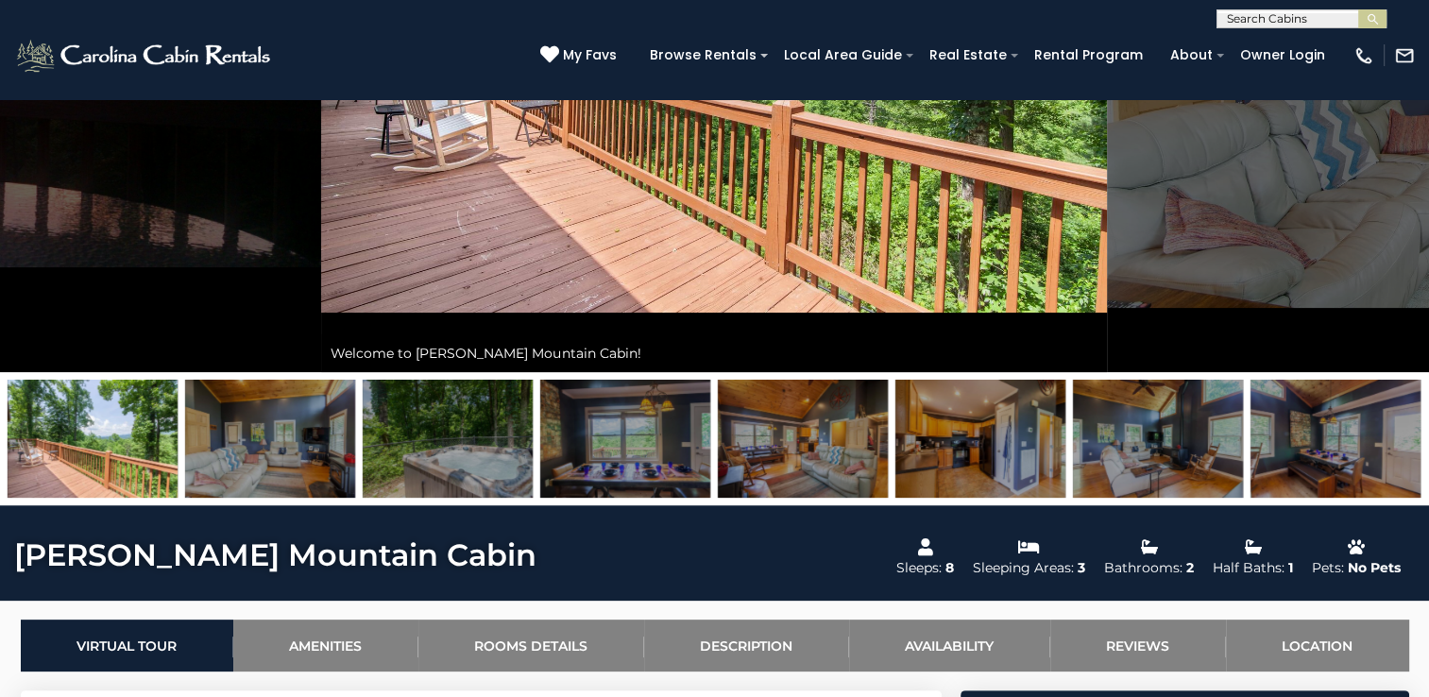 The image size is (1429, 697). What do you see at coordinates (1158, 438) in the screenshot?
I see `img: 163263237` at bounding box center [1158, 438].